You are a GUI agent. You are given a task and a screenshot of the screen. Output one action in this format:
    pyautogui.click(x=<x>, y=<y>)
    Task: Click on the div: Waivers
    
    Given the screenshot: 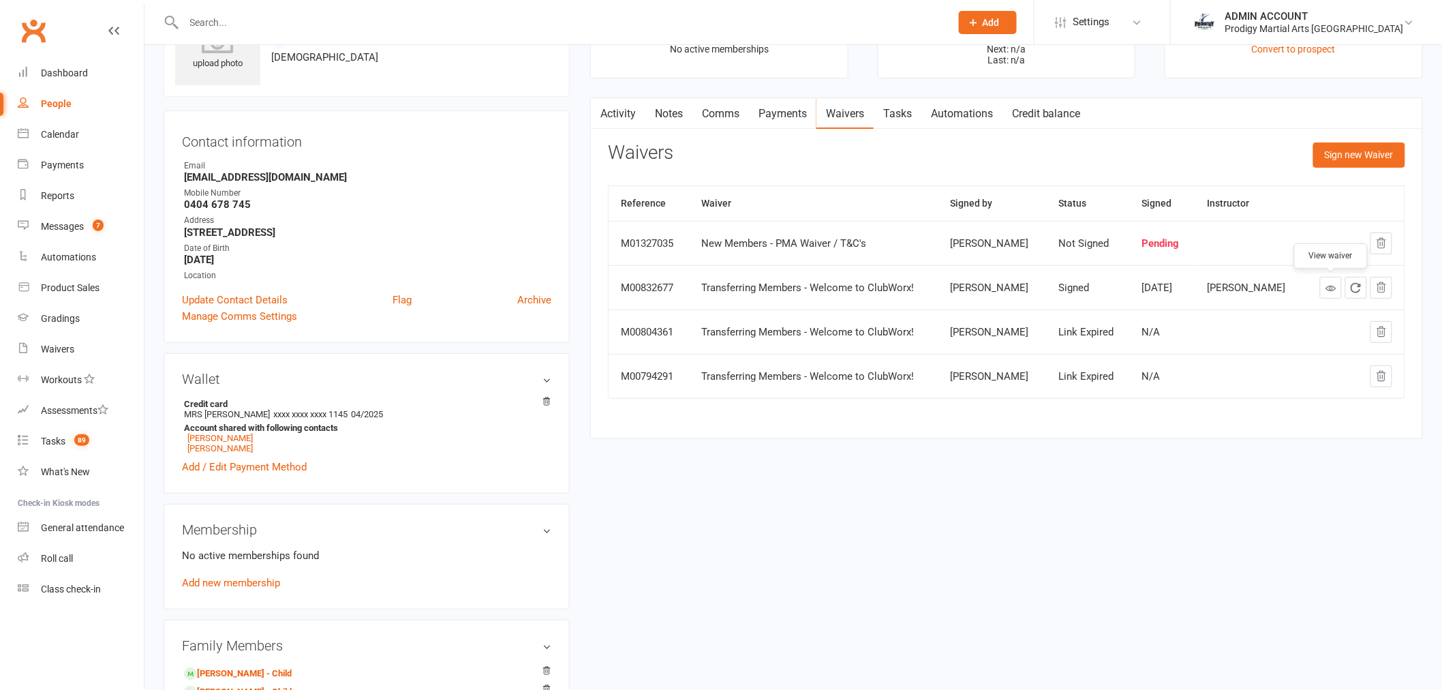 What is the action you would take?
    pyautogui.click(x=57, y=349)
    